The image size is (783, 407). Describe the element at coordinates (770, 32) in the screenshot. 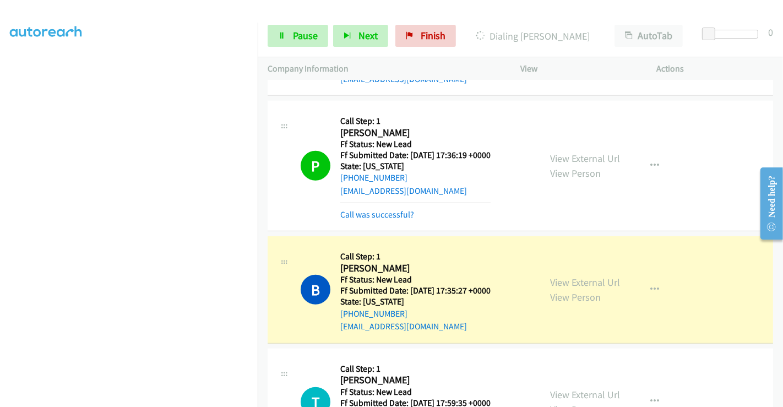

I see `div: 0` at that location.